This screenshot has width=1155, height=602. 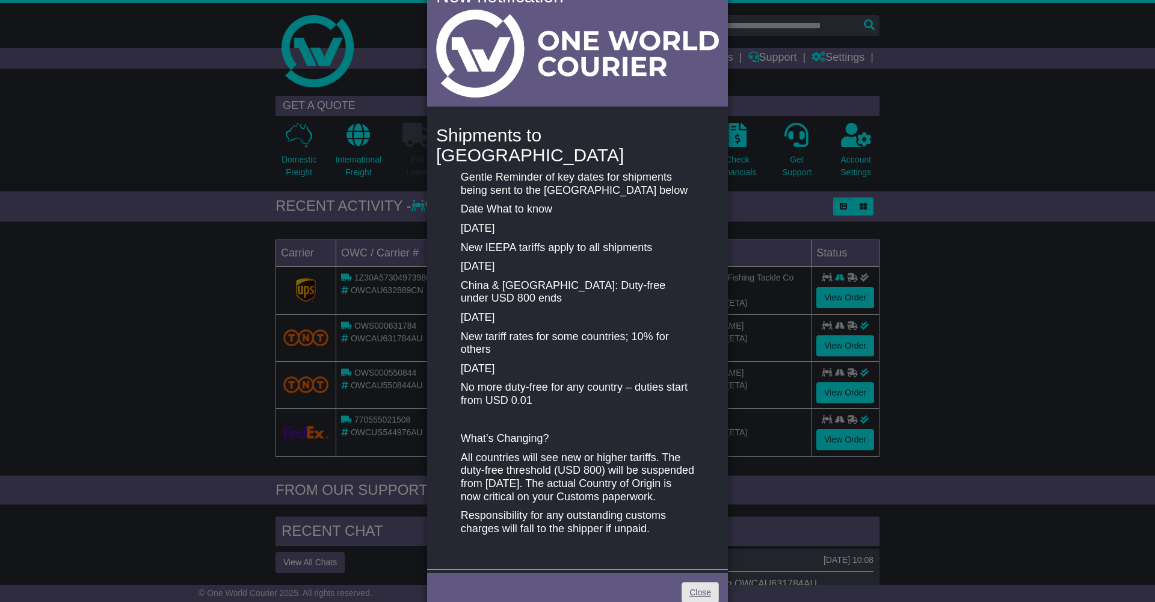 I want to click on p: New tariff rates for some countries; 10% for others, so click(x=578, y=343).